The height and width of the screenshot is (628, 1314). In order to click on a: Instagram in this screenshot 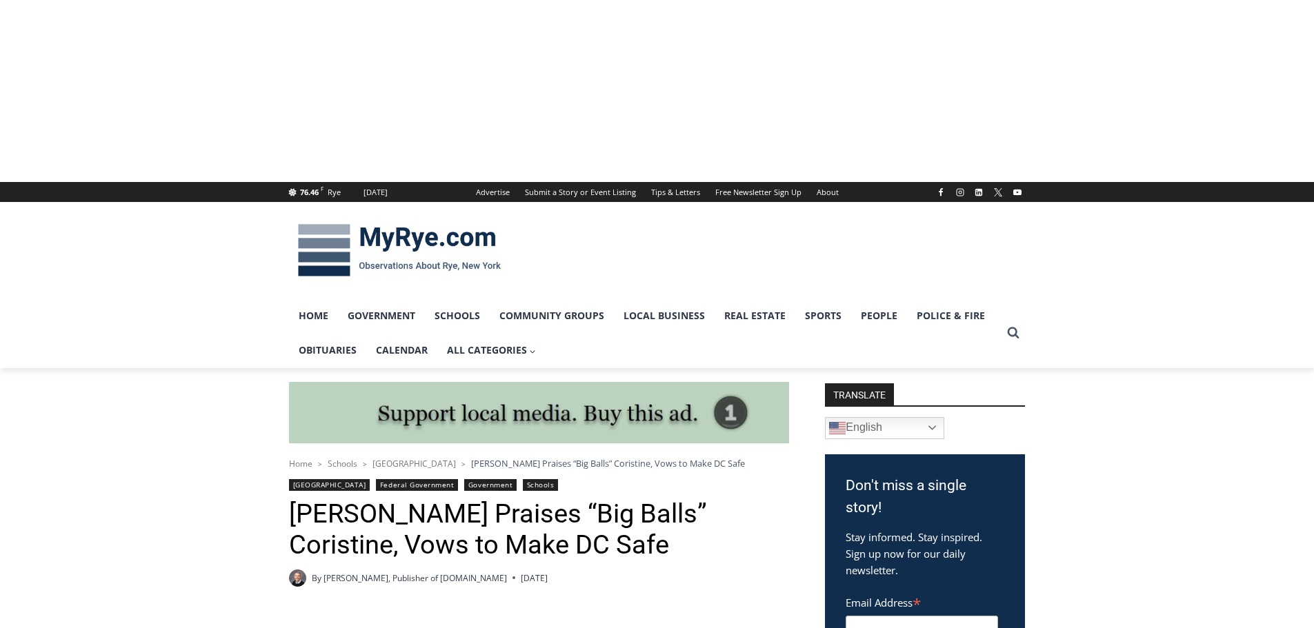, I will do `click(960, 192)`.